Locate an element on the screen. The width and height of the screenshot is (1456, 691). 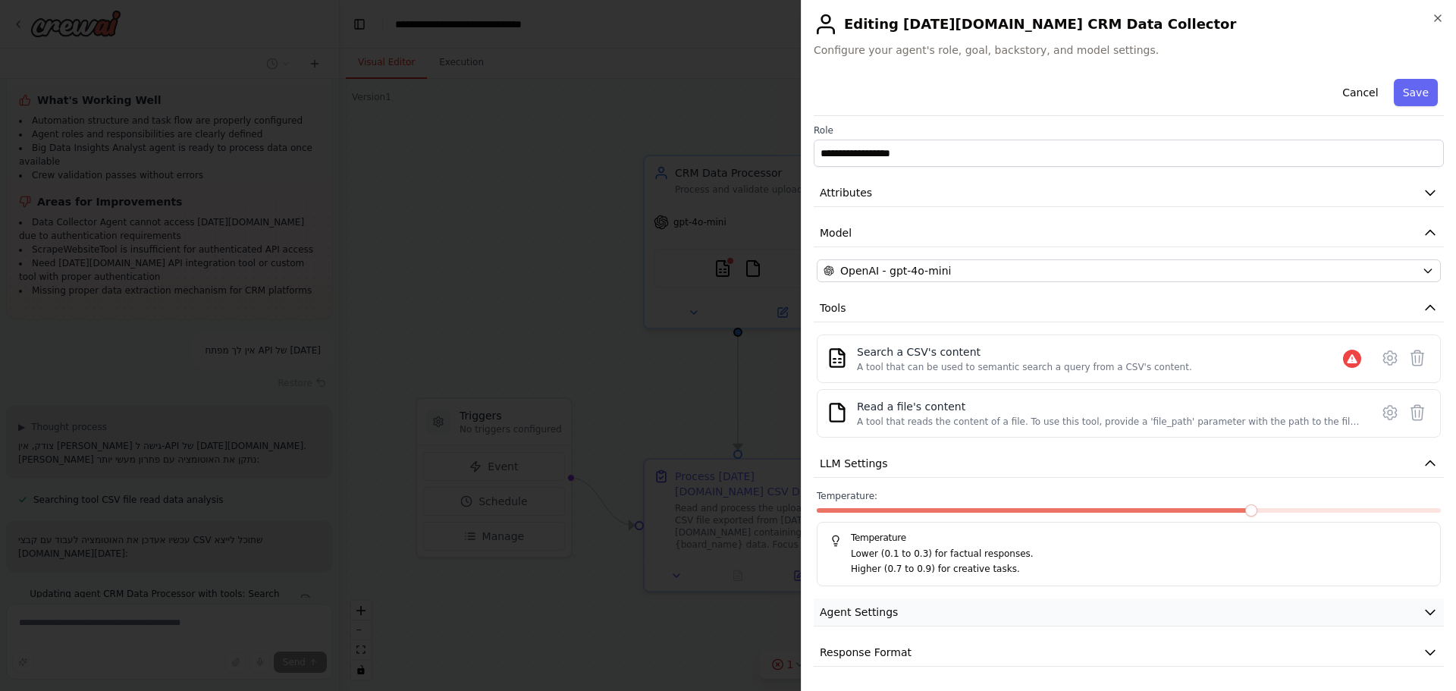
img: CSVSearchTool is located at coordinates (837, 358).